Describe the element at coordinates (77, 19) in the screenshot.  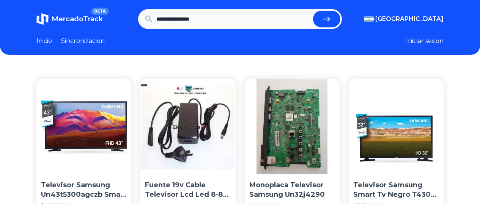
I see `span: MercadoTrack` at that location.